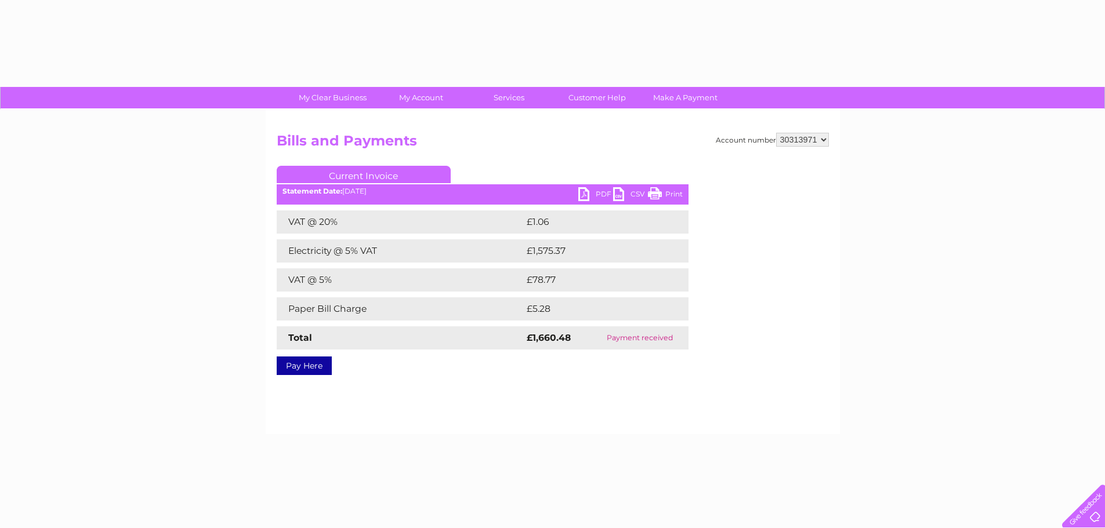 The image size is (1105, 528). I want to click on strong: Total, so click(300, 338).